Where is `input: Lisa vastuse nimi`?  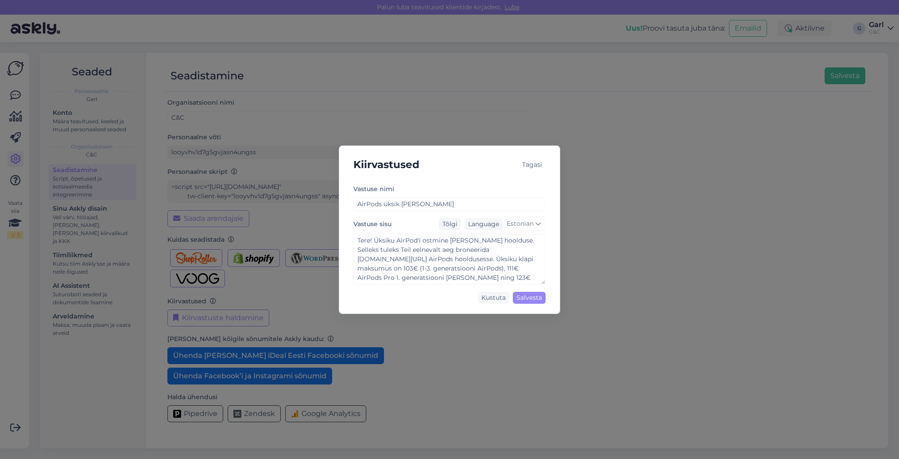 input: Lisa vastuse nimi is located at coordinates (450, 204).